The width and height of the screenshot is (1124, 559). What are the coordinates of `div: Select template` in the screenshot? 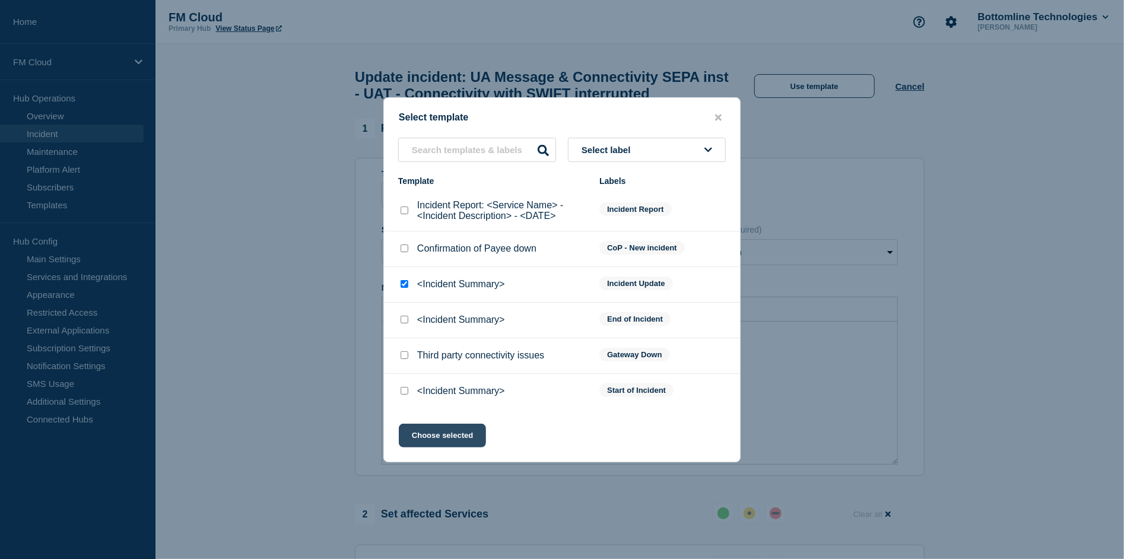 It's located at (562, 117).